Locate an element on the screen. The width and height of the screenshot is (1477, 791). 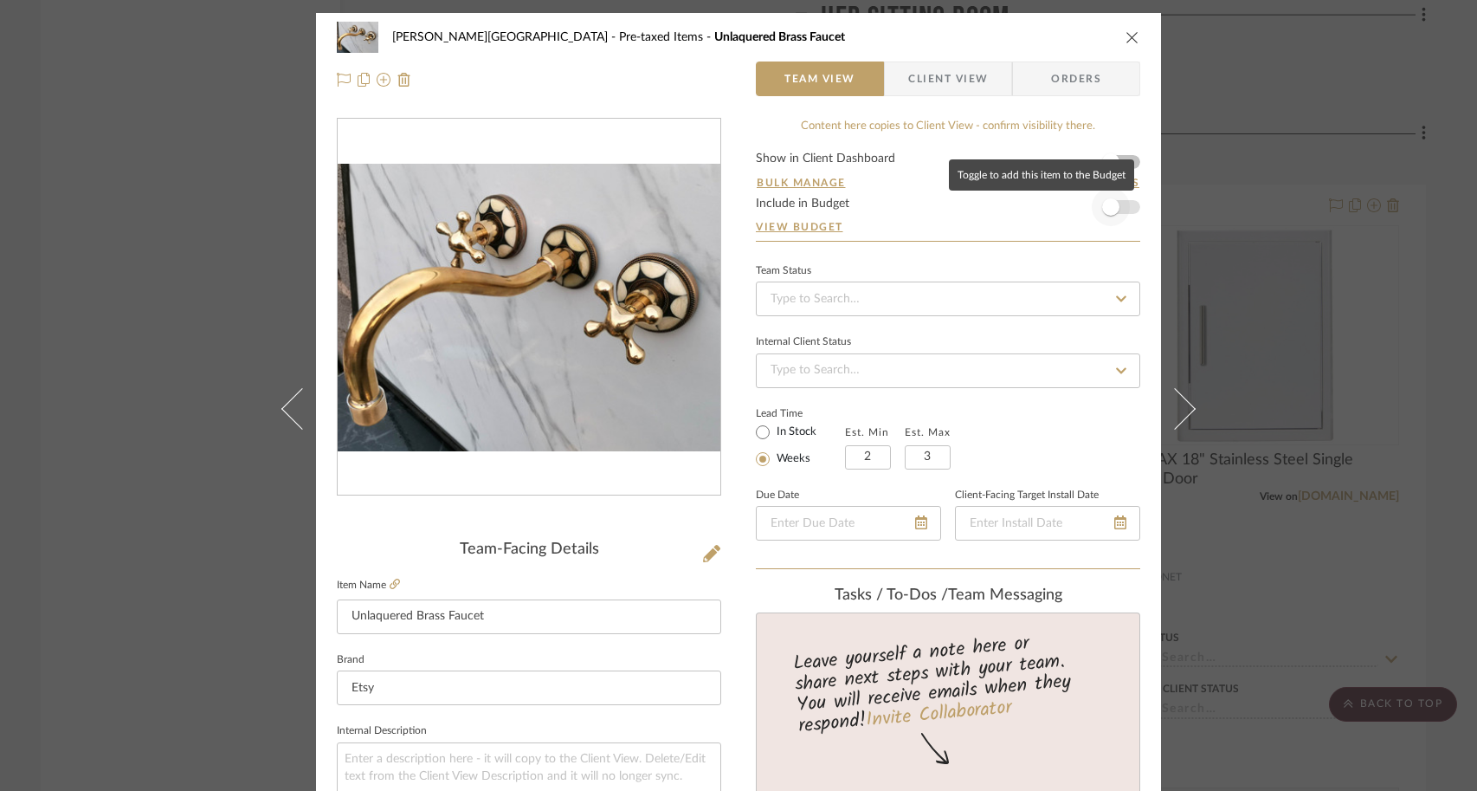
input: Enter Item Name is located at coordinates (529, 617).